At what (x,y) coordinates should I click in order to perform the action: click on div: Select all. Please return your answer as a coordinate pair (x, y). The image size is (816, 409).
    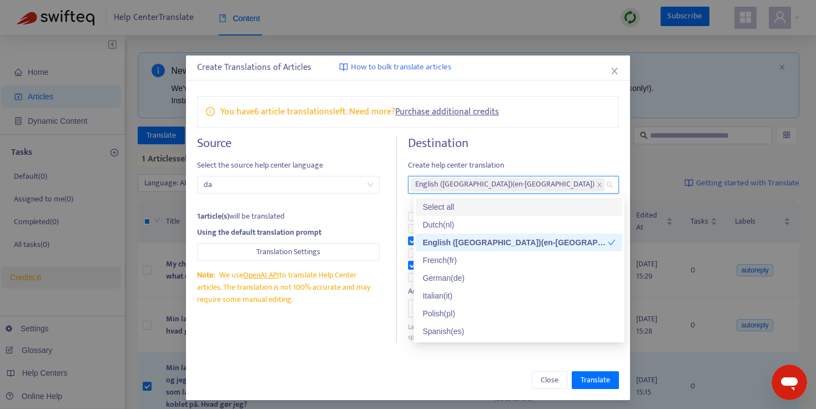
    Looking at the image, I should click on (519, 207).